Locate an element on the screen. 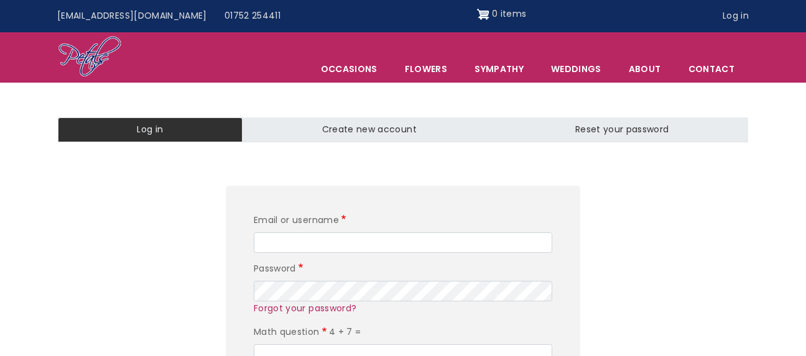 The width and height of the screenshot is (806, 356). img: Shopping cart is located at coordinates (483, 14).